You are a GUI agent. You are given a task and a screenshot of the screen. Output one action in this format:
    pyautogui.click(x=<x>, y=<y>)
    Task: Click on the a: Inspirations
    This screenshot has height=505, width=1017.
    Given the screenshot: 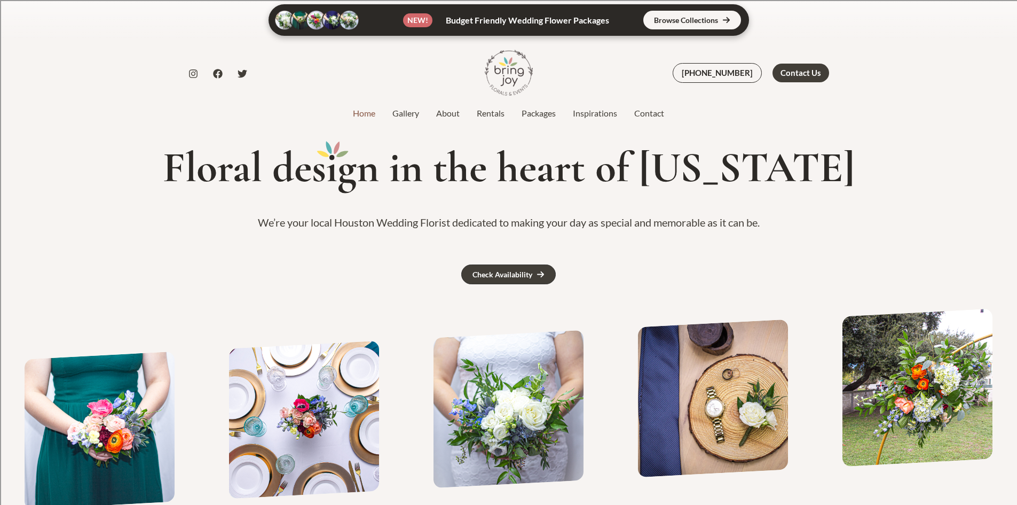 What is the action you would take?
    pyautogui.click(x=595, y=113)
    